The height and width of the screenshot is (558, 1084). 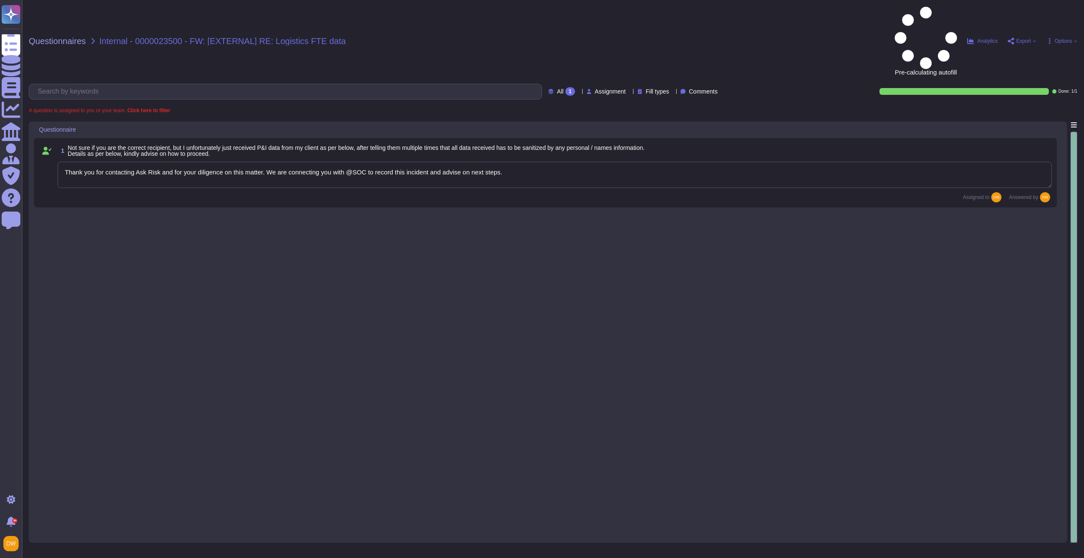 What do you see at coordinates (57, 41) in the screenshot?
I see `span: Questionnaires` at bounding box center [57, 41].